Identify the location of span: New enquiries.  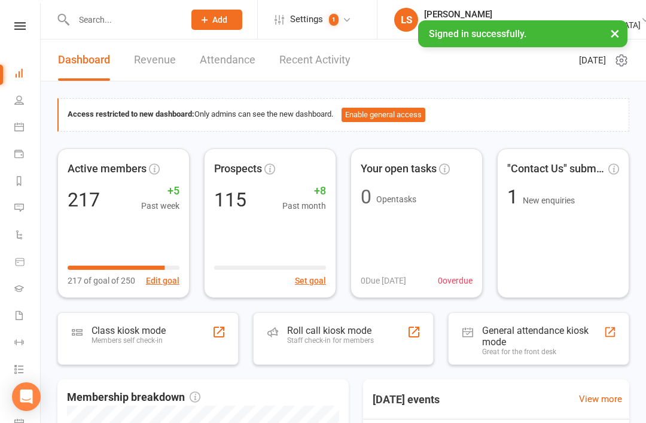
(548, 200).